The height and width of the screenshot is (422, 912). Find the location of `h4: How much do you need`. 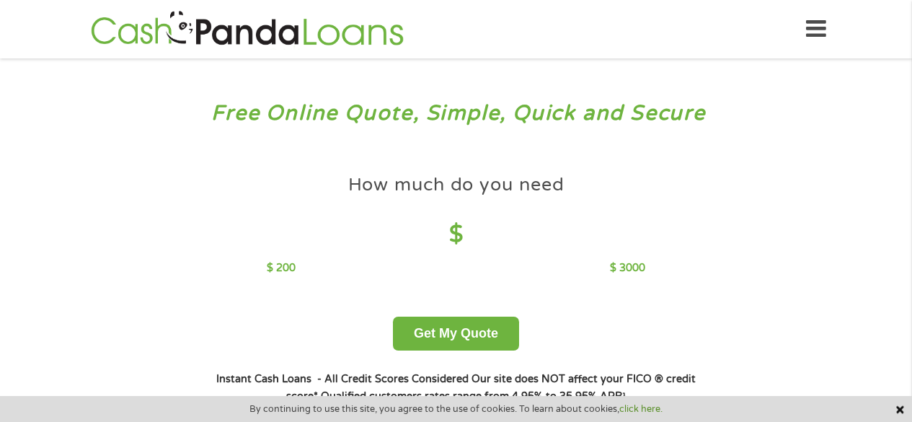

h4: How much do you need is located at coordinates (456, 185).